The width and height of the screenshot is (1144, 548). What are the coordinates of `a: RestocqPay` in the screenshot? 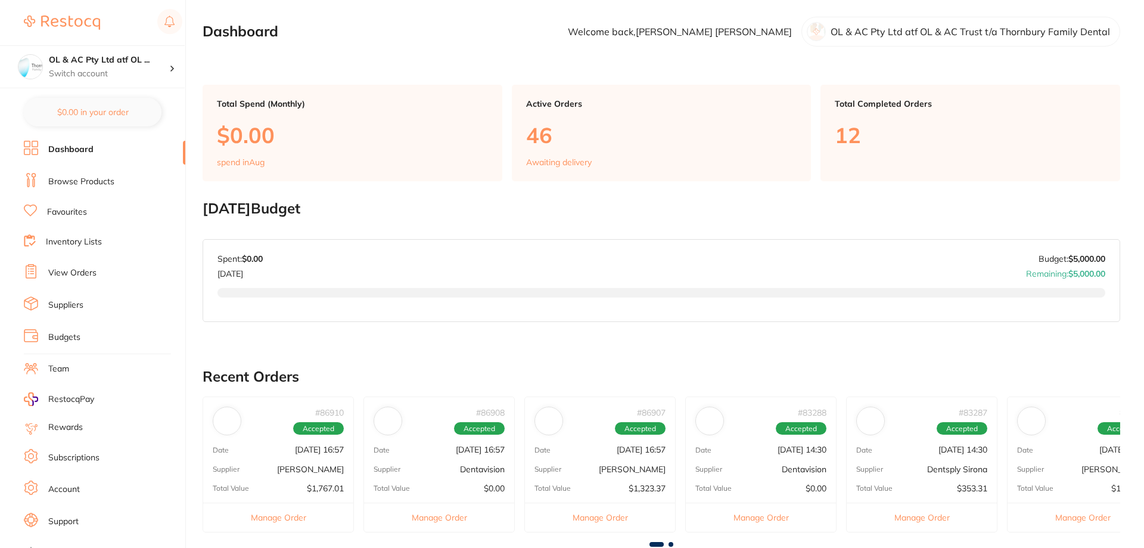 It's located at (59, 399).